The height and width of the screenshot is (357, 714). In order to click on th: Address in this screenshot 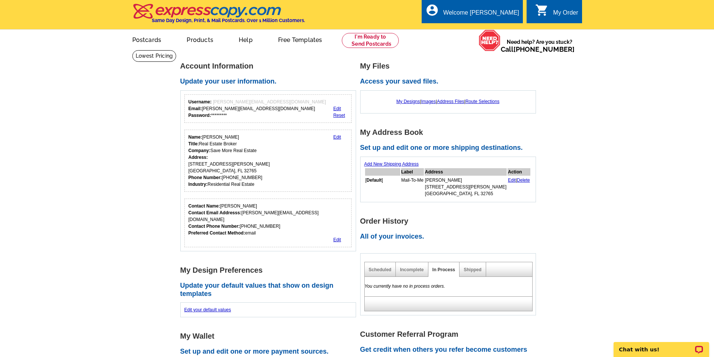, I will do `click(465, 172)`.